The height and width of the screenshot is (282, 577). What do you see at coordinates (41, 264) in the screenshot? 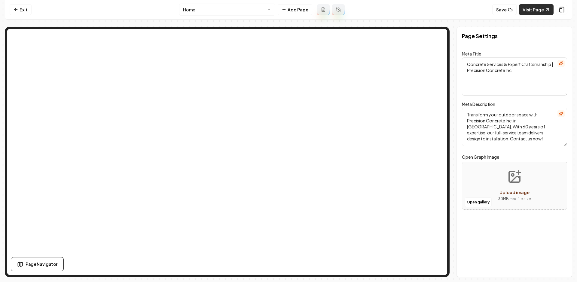
I see `span: Page Navigator` at bounding box center [41, 264].